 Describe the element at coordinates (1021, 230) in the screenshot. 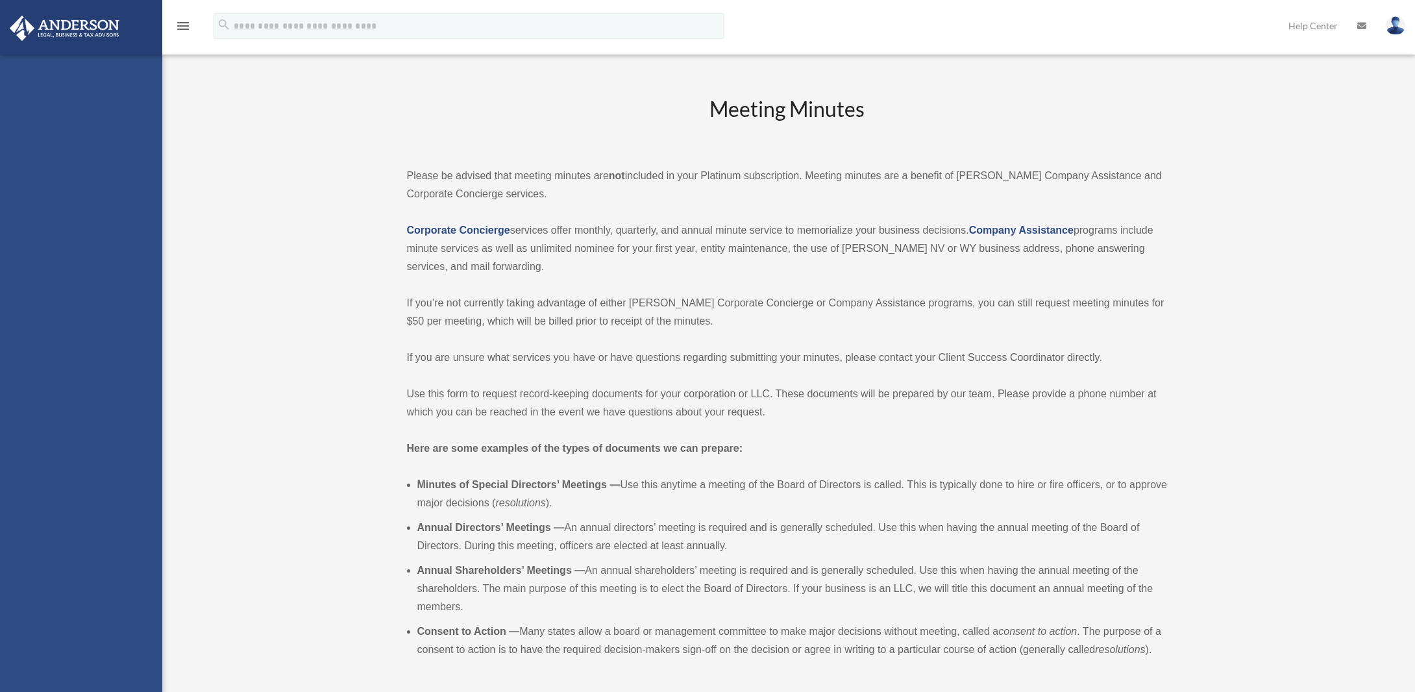

I see `strong: Company Assistance` at that location.